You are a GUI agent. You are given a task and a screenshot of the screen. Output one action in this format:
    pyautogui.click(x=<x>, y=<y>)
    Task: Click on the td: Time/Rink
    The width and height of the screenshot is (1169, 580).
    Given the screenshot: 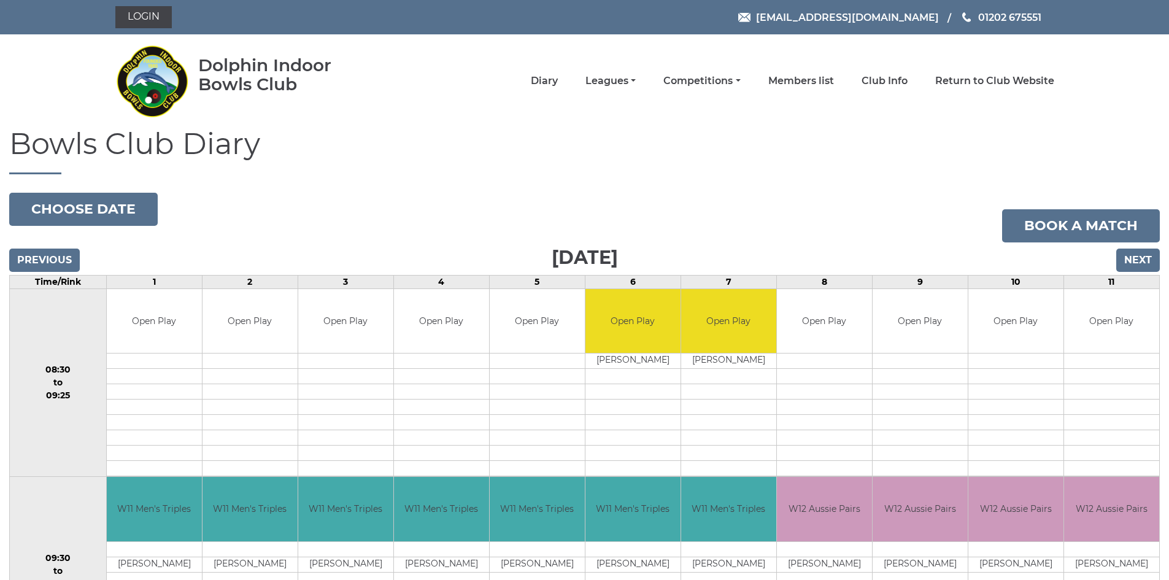 What is the action you would take?
    pyautogui.click(x=58, y=282)
    